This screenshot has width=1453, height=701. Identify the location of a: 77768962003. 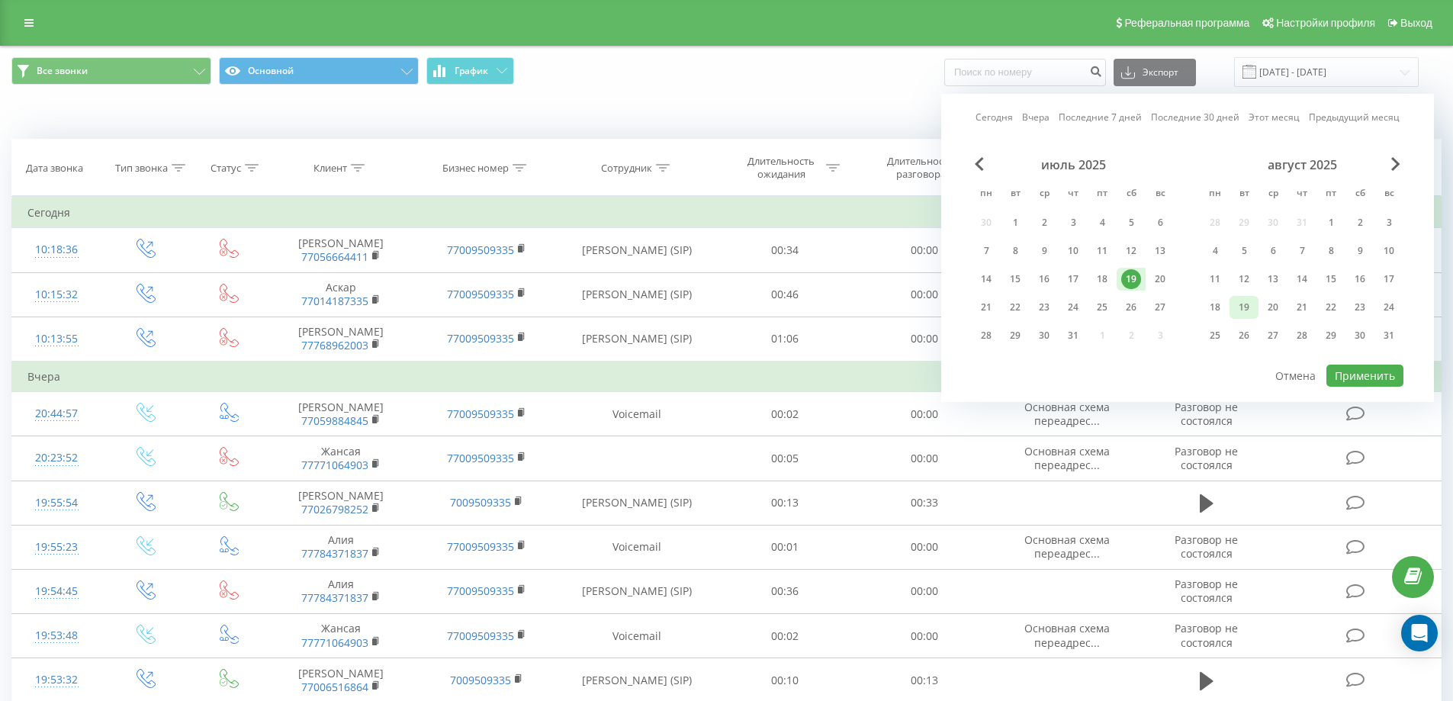
(335, 345).